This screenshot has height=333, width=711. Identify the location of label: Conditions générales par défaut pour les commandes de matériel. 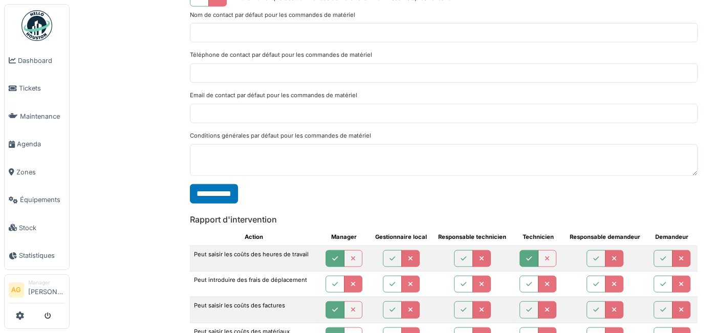
(281, 136).